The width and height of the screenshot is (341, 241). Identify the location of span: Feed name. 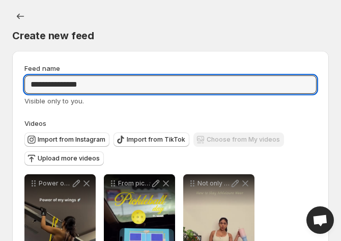
(42, 68).